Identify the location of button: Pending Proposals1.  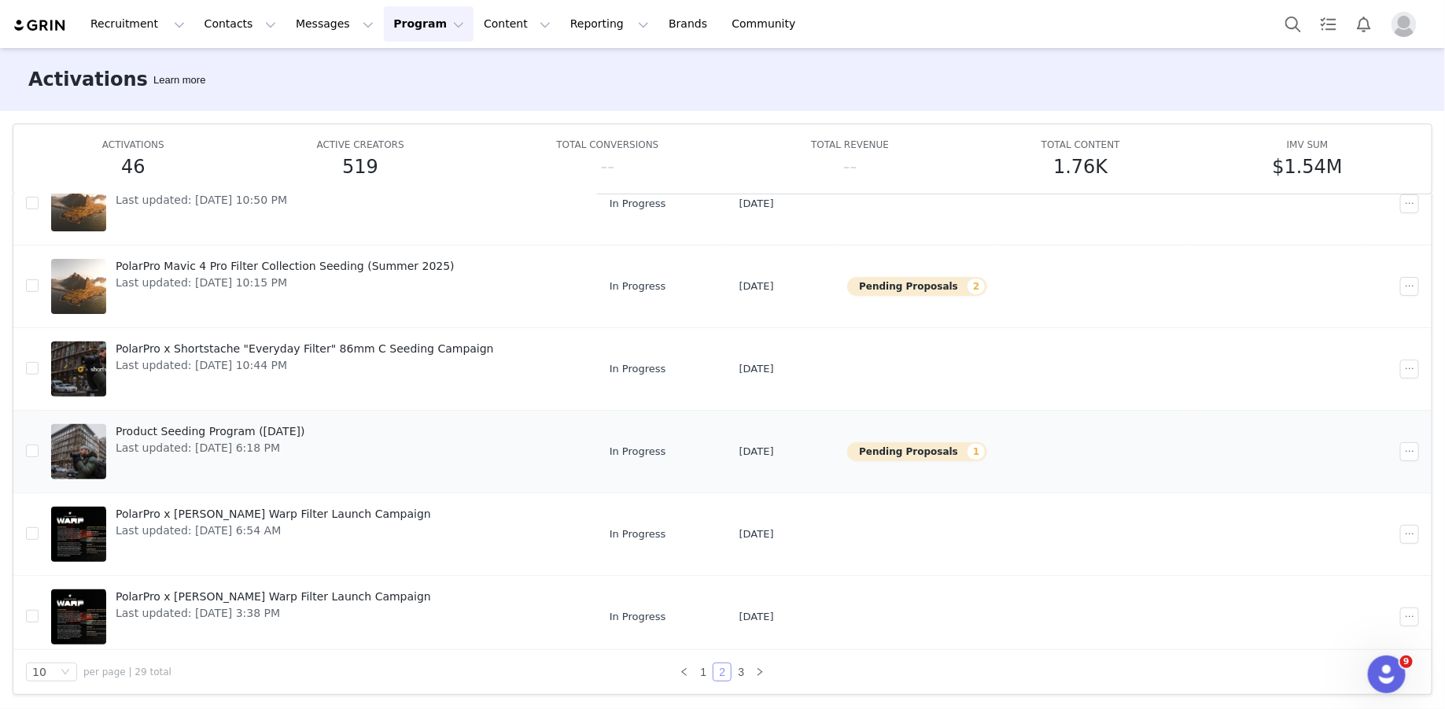
(917, 452).